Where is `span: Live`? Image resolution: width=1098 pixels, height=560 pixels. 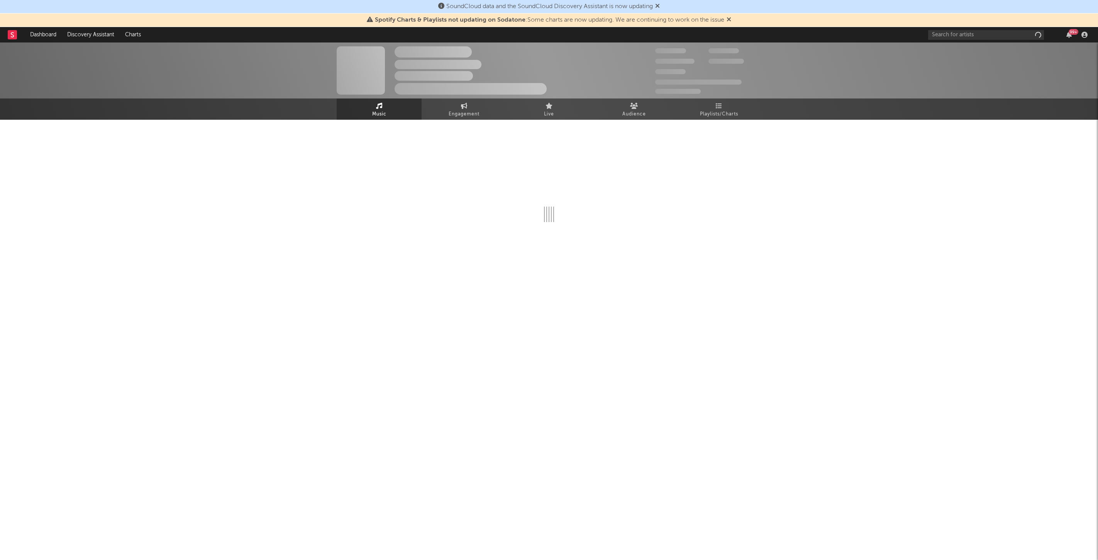 span: Live is located at coordinates (549, 114).